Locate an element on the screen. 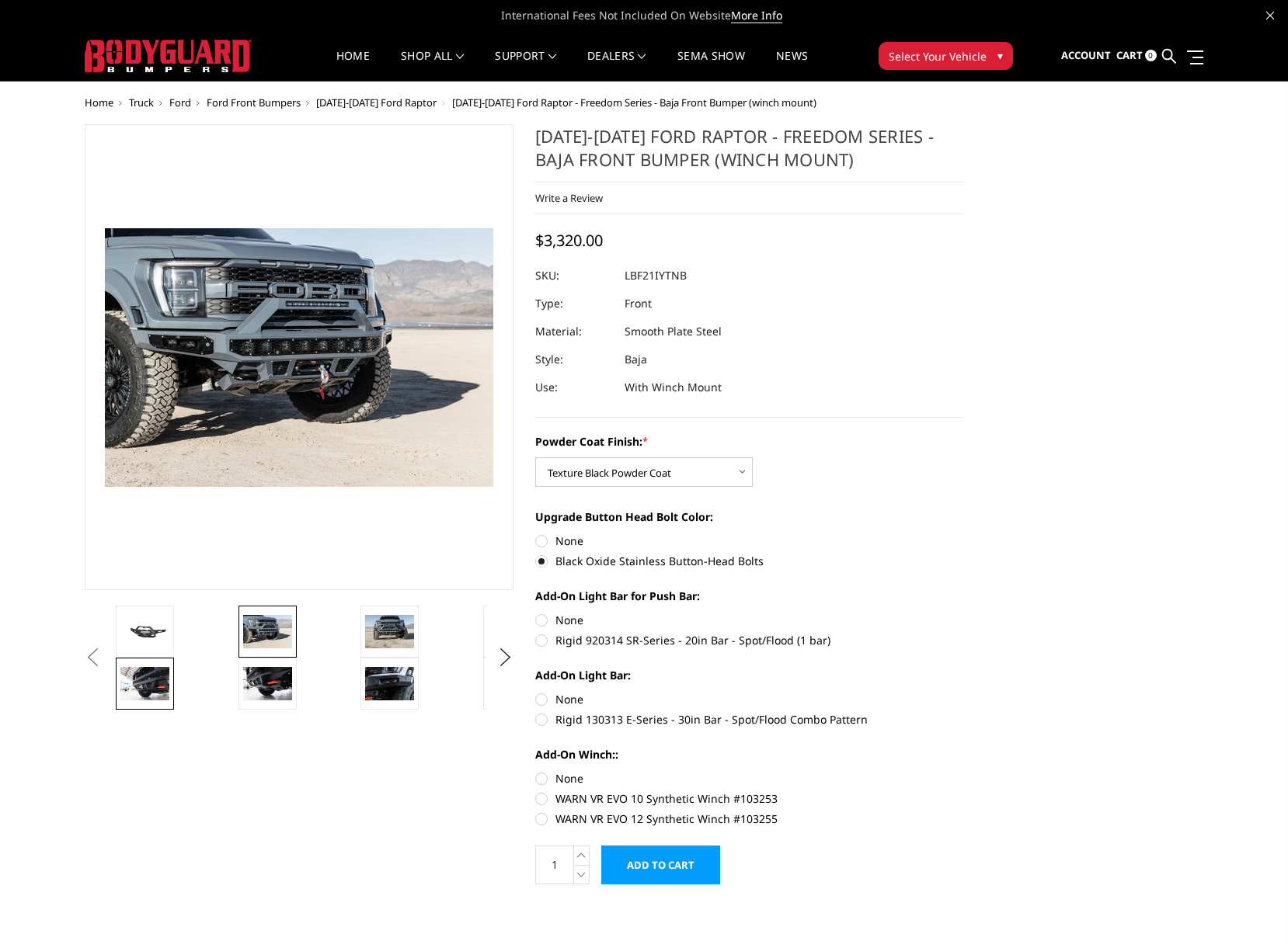  dt: Style: is located at coordinates (574, 359).